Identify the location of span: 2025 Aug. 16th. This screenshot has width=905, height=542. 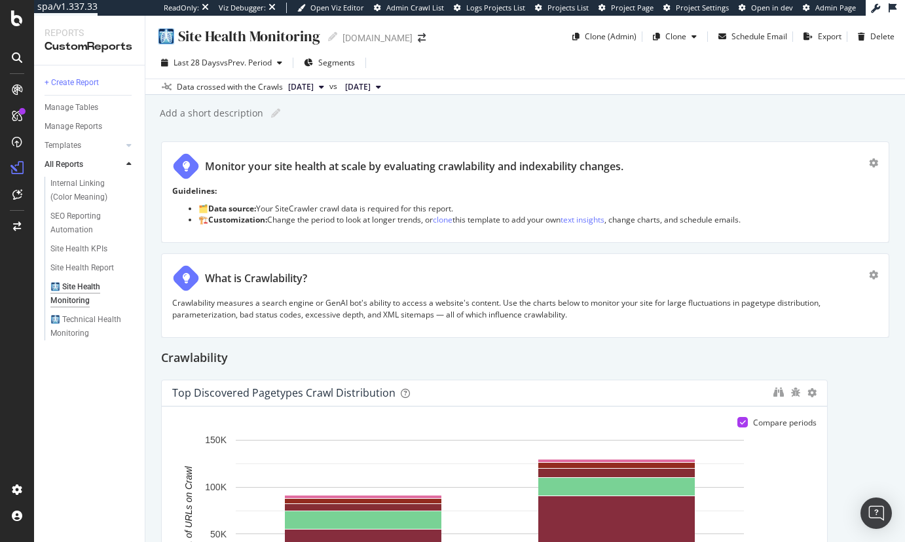
(357, 87).